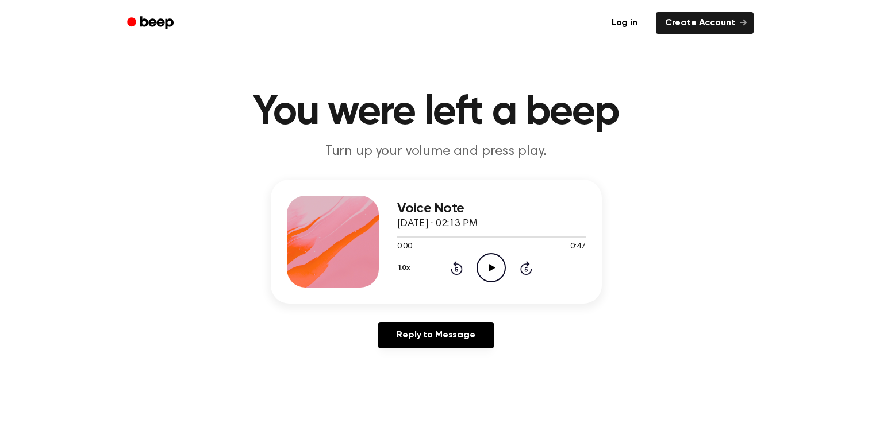  I want to click on span: 0:00, so click(404, 247).